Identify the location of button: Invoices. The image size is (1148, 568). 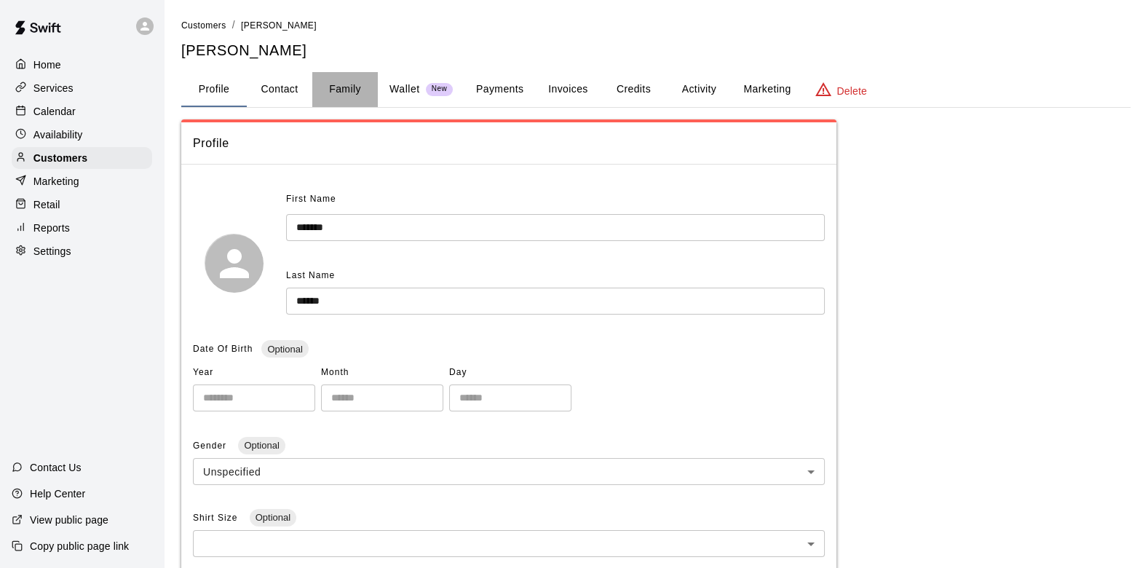
(568, 90).